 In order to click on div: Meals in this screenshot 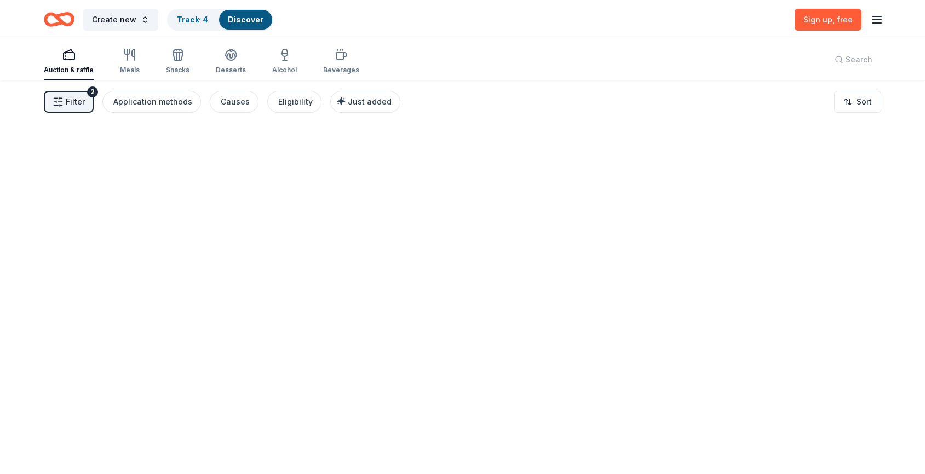, I will do `click(130, 70)`.